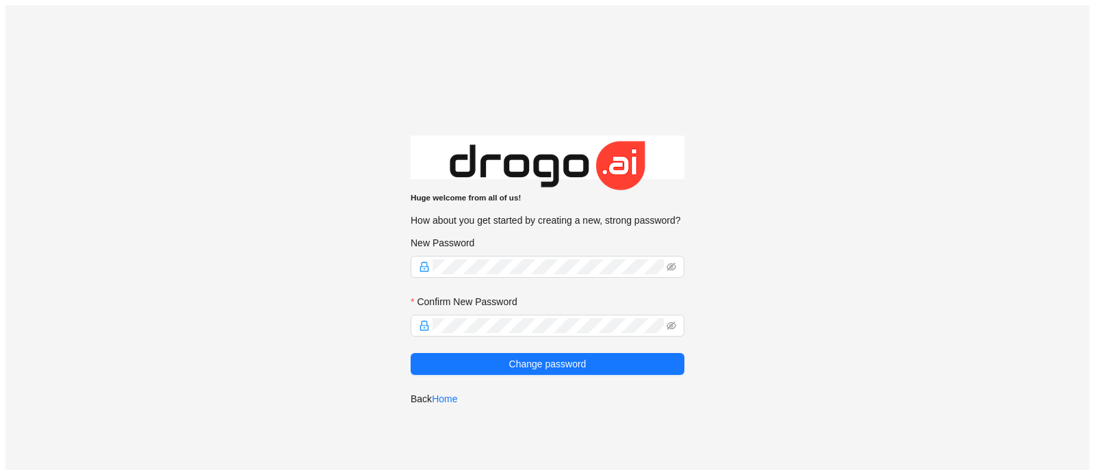  I want to click on h5: Huge welcome from all of us!, so click(548, 197).